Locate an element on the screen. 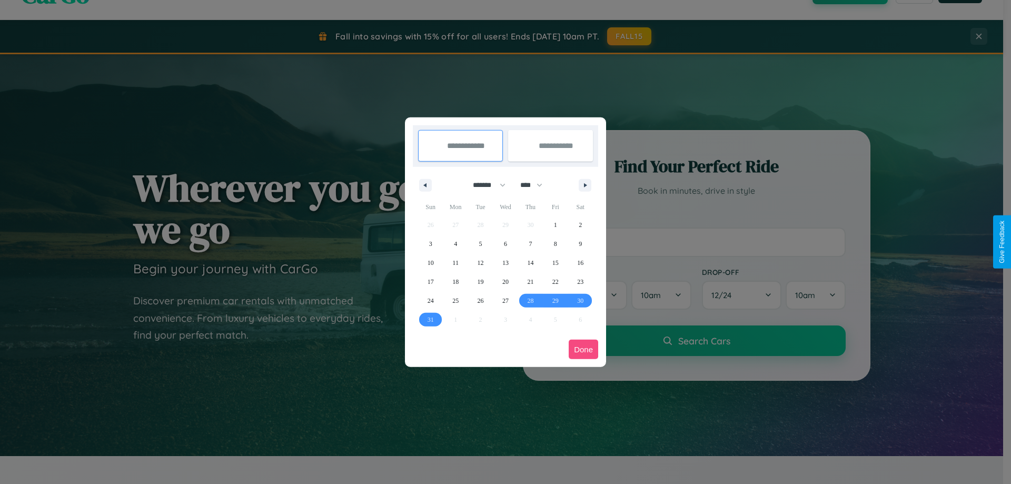  button: 30 is located at coordinates (580, 301).